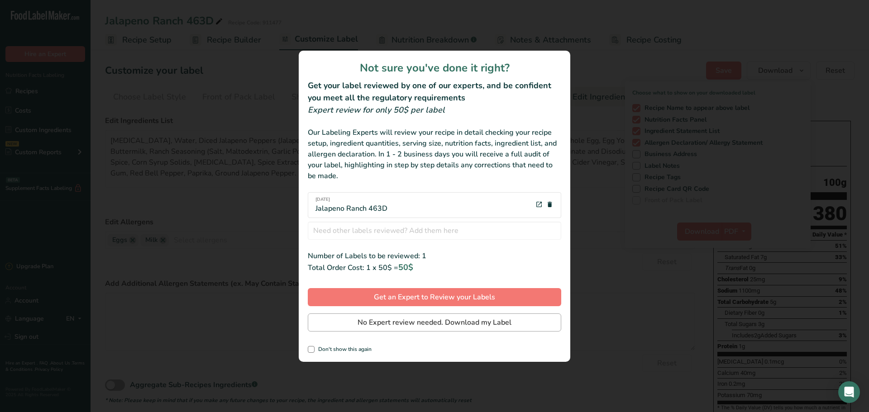  What do you see at coordinates (343, 349) in the screenshot?
I see `span: Don't show this again` at bounding box center [343, 349].